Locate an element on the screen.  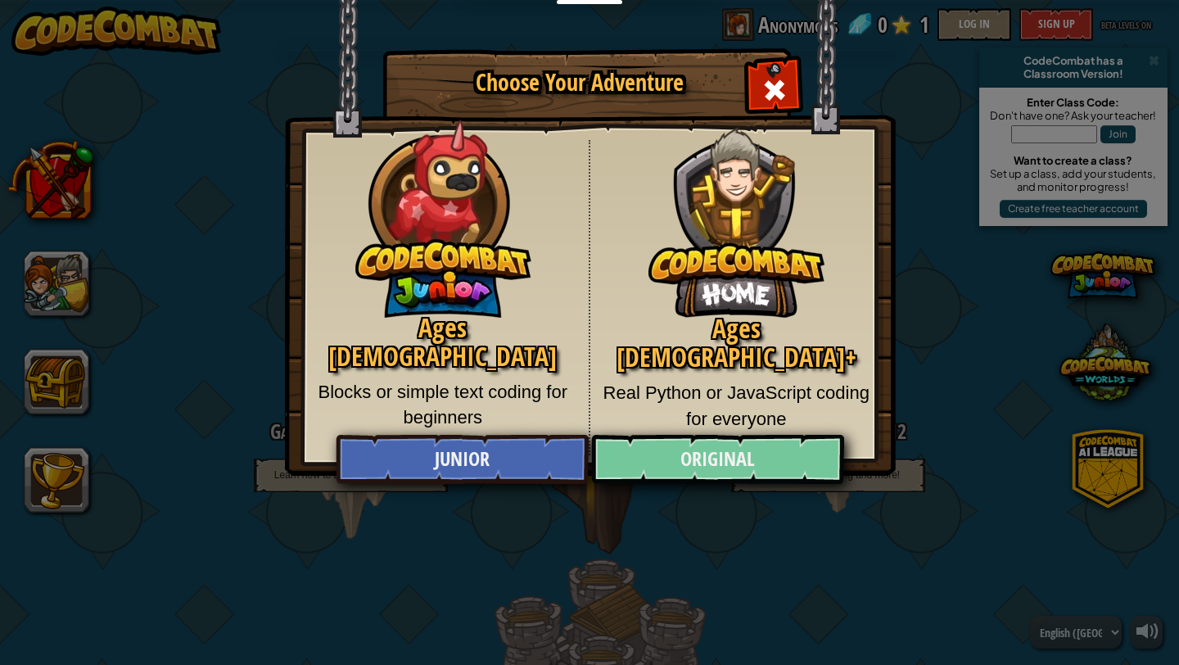
img: CodeCombat Original hero character is located at coordinates (736, 210).